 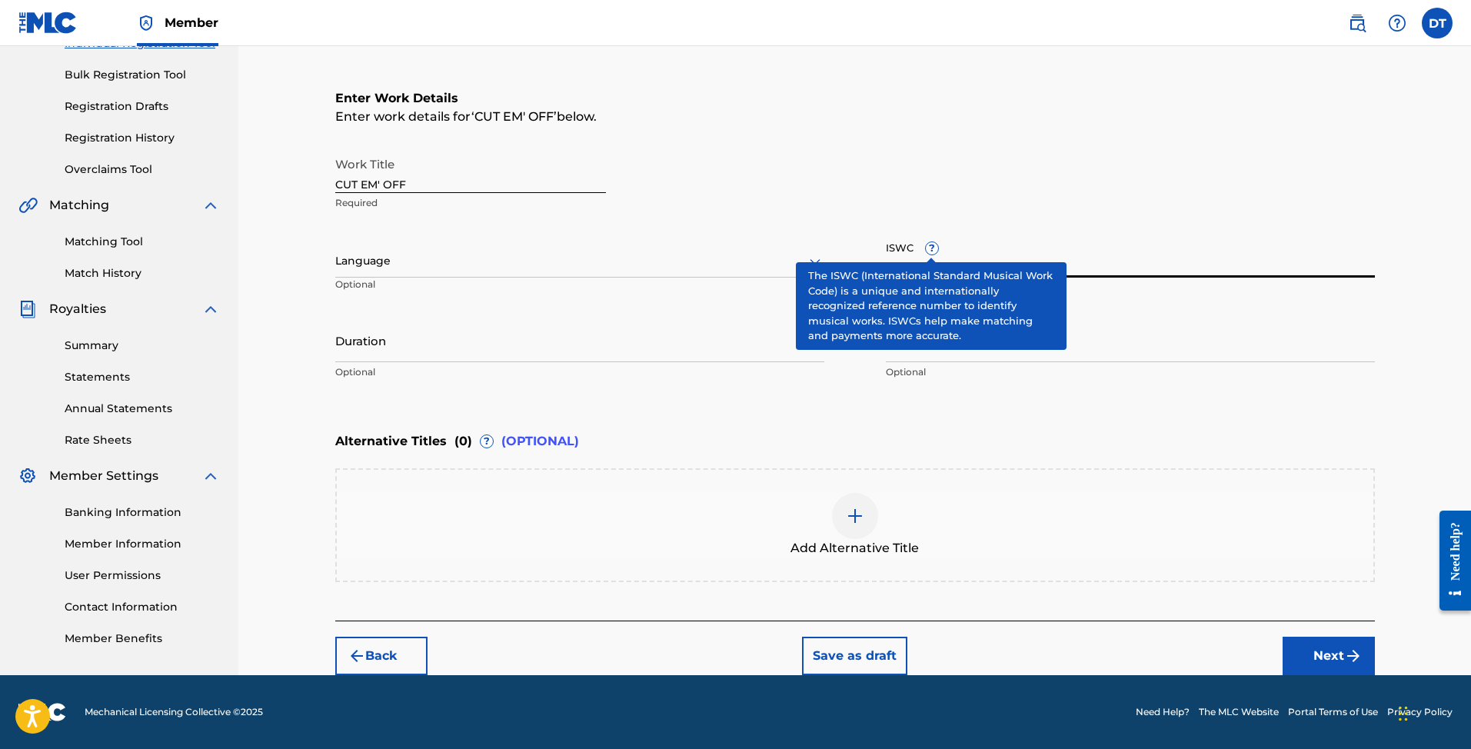 I want to click on span: Enter work details for, so click(x=403, y=116).